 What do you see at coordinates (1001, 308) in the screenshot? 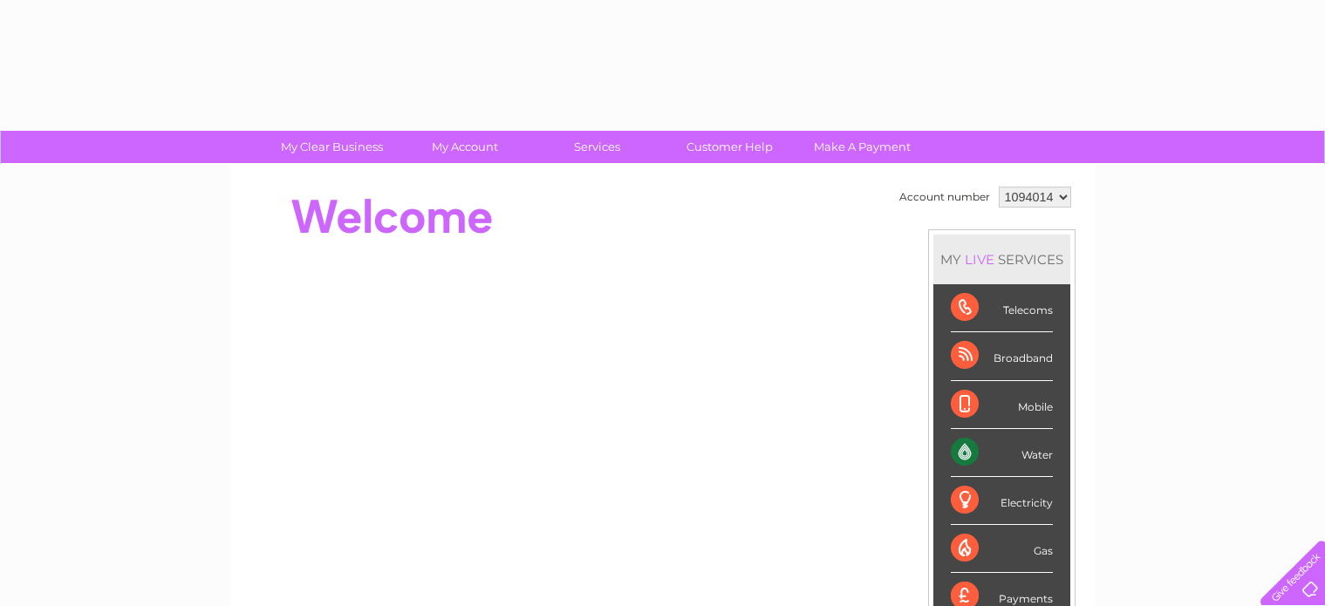
I see `div: Telecoms` at bounding box center [1001, 308].